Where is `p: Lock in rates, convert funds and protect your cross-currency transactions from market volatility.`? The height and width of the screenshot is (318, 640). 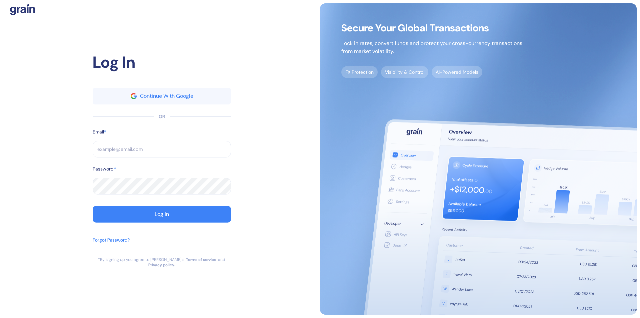
p: Lock in rates, convert funds and protect your cross-currency transactions from market volatility. is located at coordinates (432, 47).